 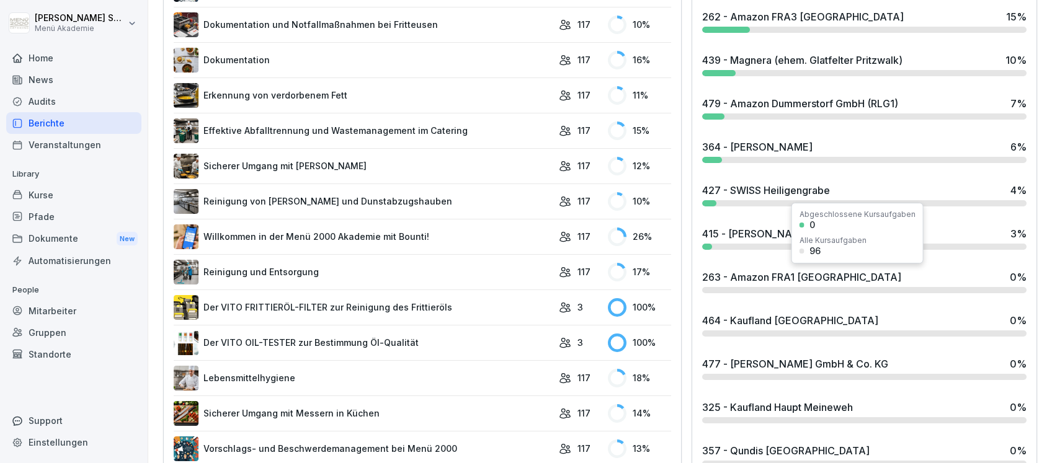 I want to click on div: 18 %, so click(x=640, y=378).